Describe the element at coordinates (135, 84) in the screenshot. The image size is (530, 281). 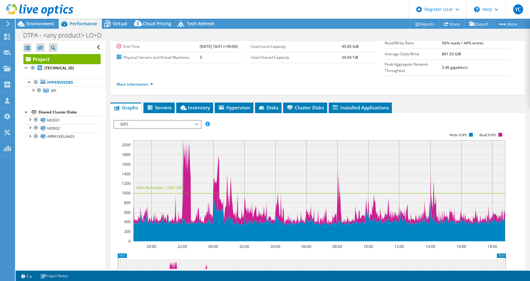
I see `a: More Information` at that location.